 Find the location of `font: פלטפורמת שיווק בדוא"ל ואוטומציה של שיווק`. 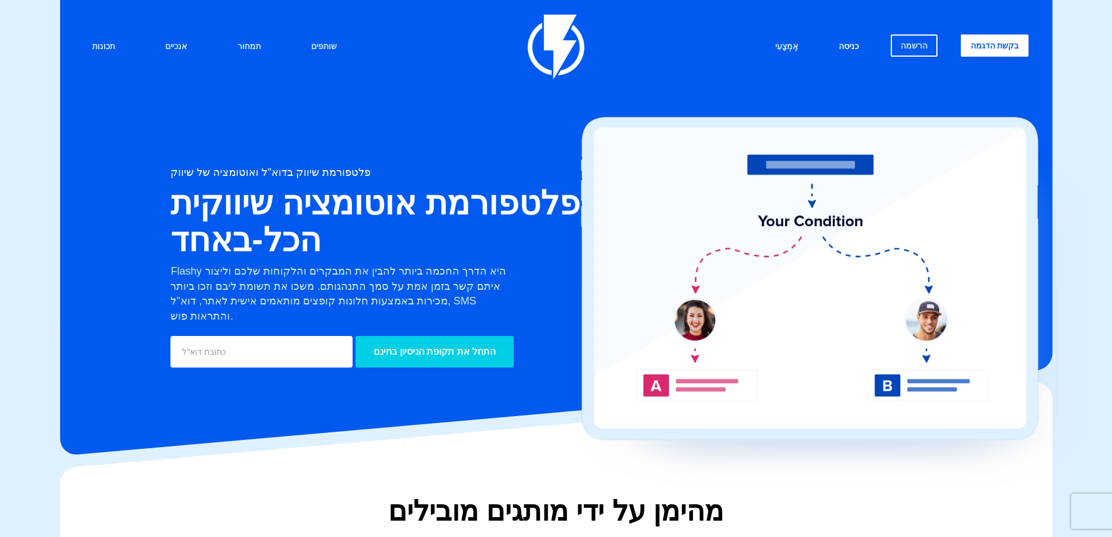

font: פלטפורמת שיווק בדוא"ל ואוטומציה של שיווק is located at coordinates (270, 172).